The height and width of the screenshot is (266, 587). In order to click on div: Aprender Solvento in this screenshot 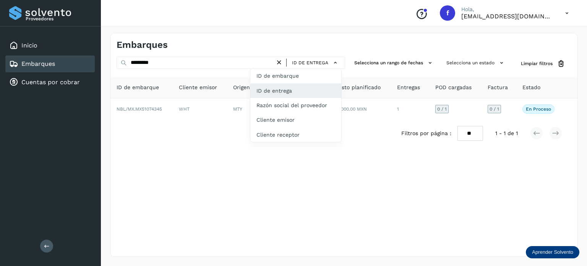, I will do `click(553, 252)`.